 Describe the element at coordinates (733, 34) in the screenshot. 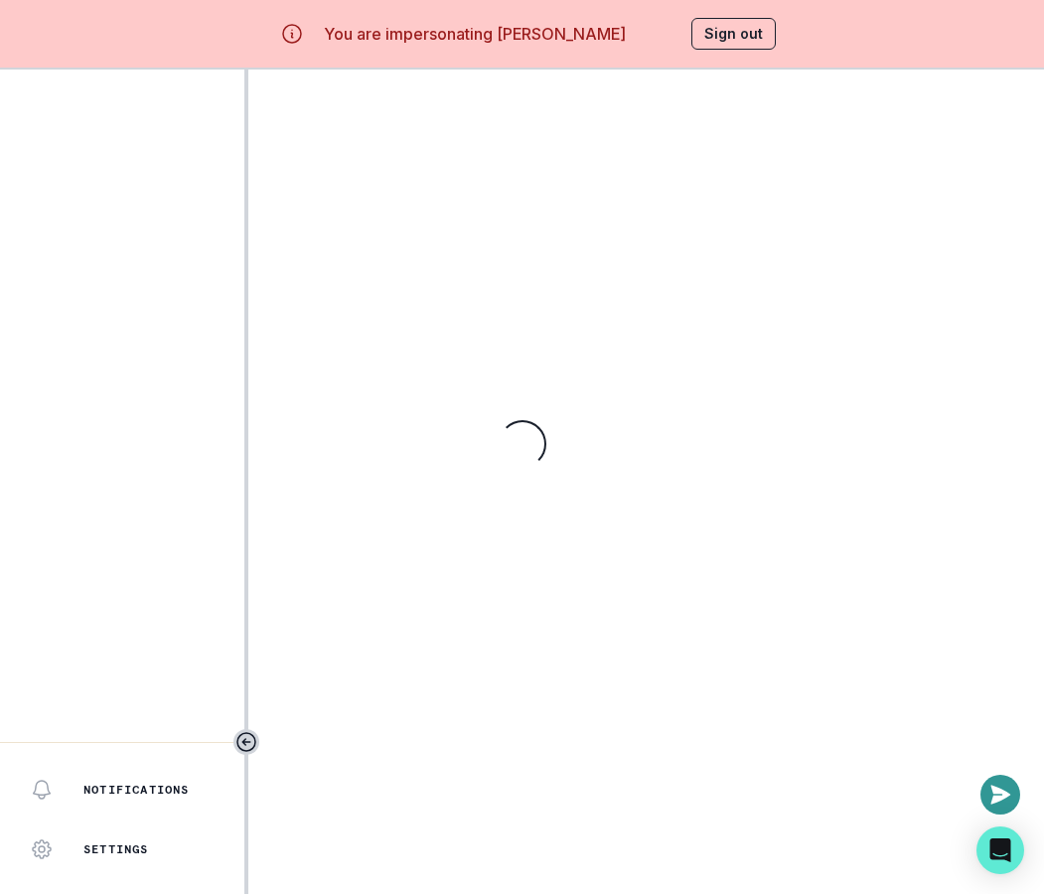

I see `button: Sign out` at that location.